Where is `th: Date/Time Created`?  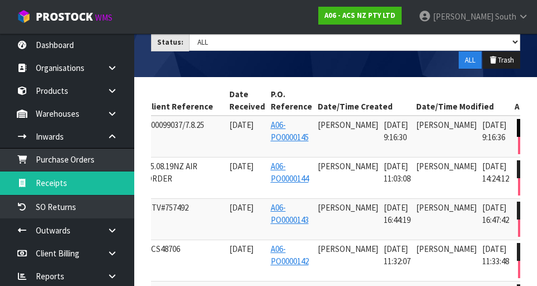 th: Date/Time Created is located at coordinates (364, 101).